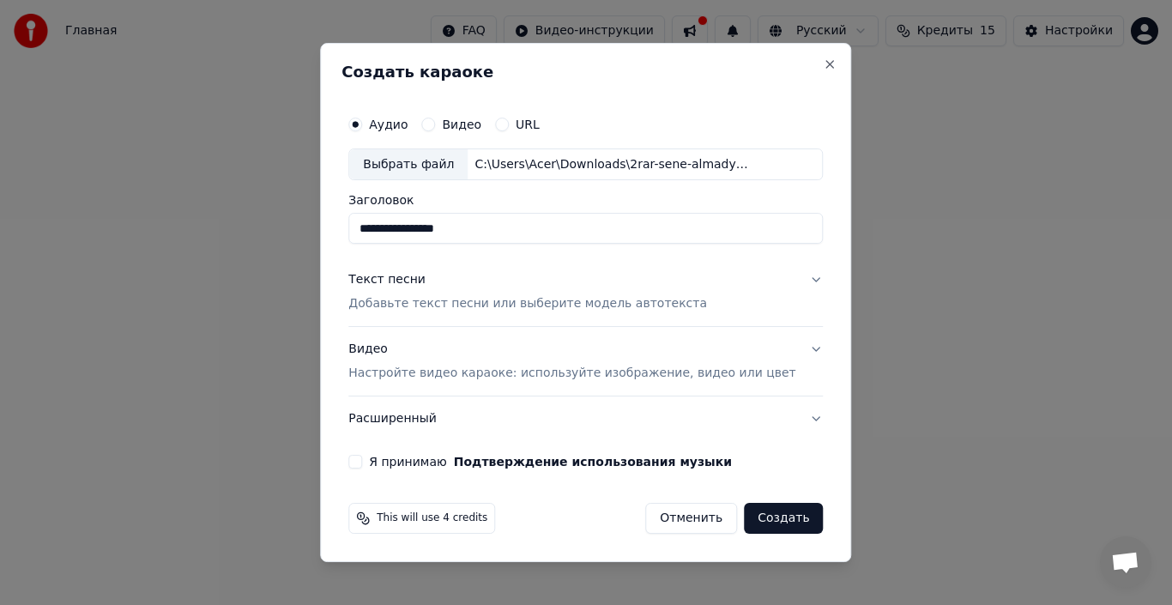 The height and width of the screenshot is (605, 1172). What do you see at coordinates (593, 461) in the screenshot?
I see `button: Я принимаю` at bounding box center [593, 461].